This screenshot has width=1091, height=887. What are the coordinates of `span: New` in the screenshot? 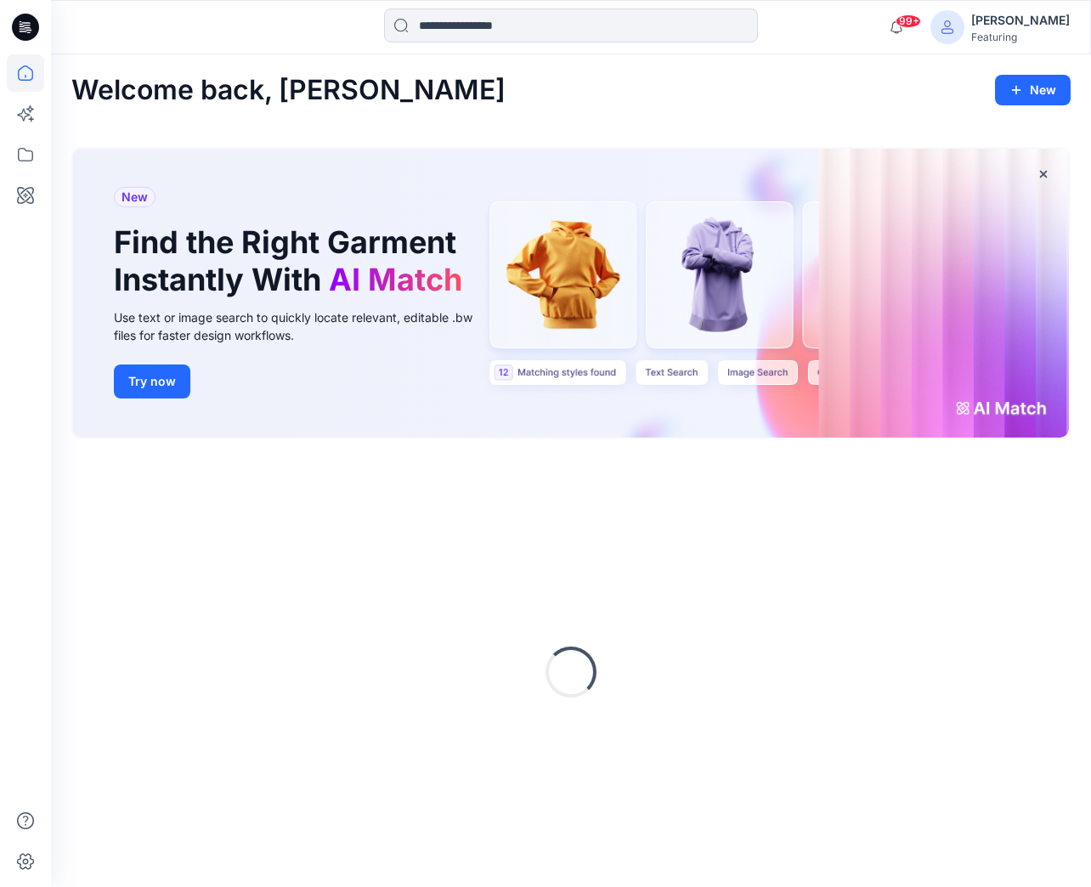 It's located at (134, 197).